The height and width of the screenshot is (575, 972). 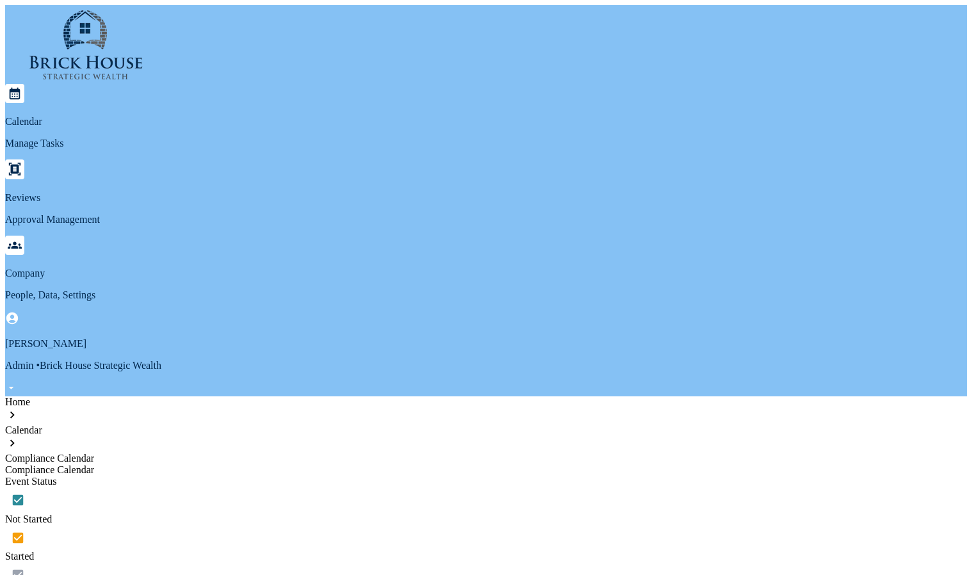 I want to click on div: Started, so click(x=486, y=556).